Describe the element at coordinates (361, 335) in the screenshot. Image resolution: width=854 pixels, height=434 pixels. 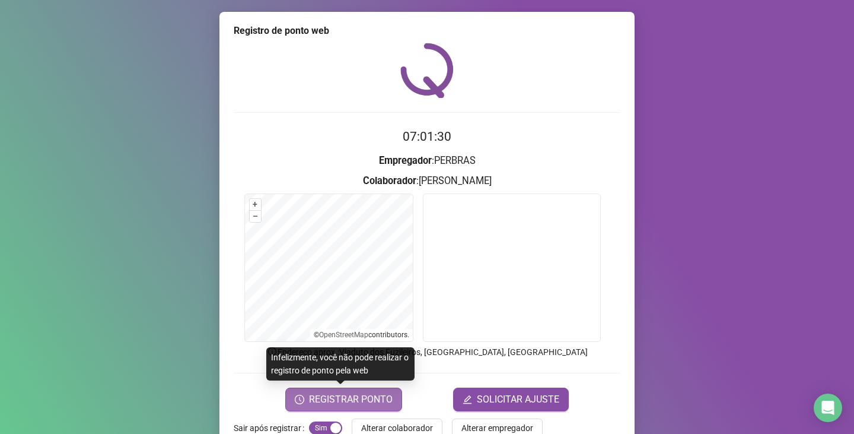
I see `li: © contributors.` at that location.